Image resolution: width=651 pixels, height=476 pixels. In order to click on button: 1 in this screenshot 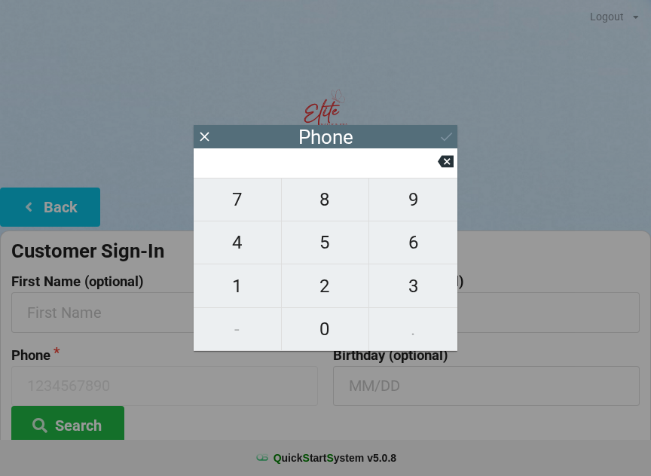, I will do `click(237, 286)`.